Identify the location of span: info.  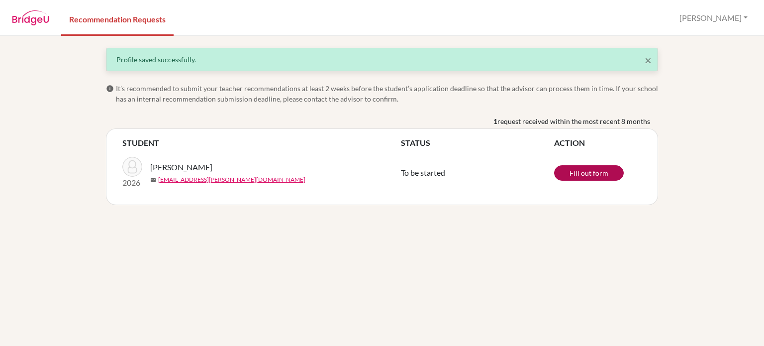
(110, 89).